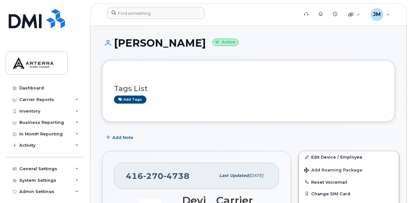 This screenshot has height=203, width=410. What do you see at coordinates (349, 170) in the screenshot?
I see `button: Add Roaming Package` at bounding box center [349, 170].